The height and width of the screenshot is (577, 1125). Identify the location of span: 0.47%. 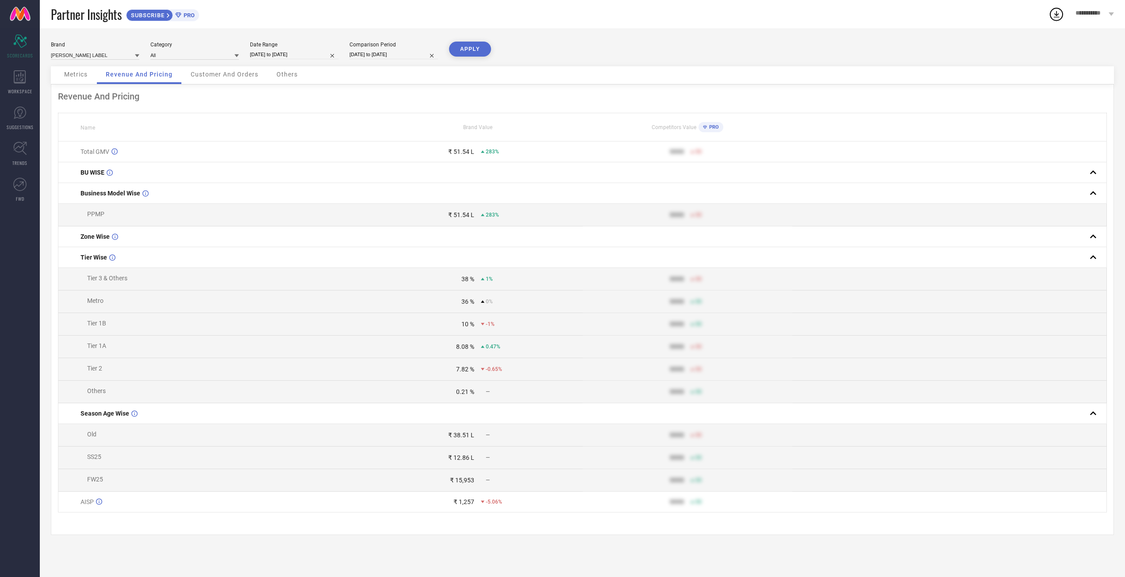
(493, 347).